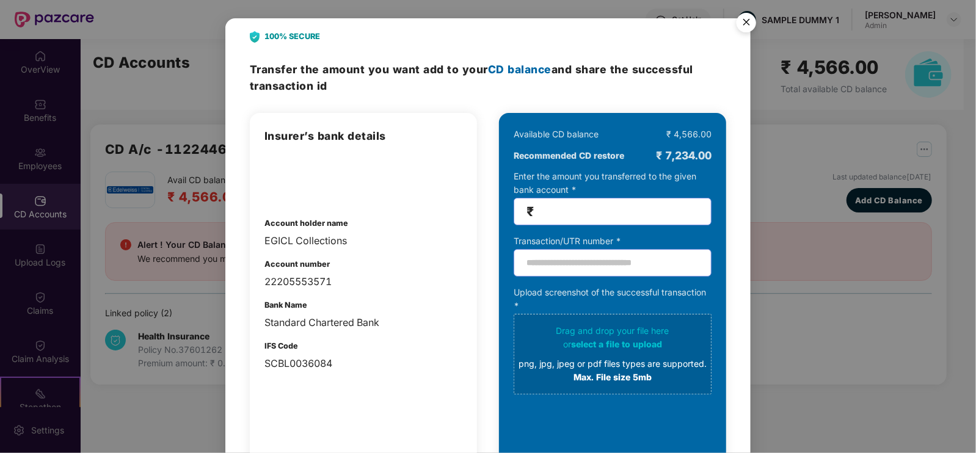 The image size is (976, 453). Describe the element at coordinates (746, 24) in the screenshot. I see `img: svg+xml;base64,PHN2ZyB4bWxucz0iaHR0cDovL3d3dy53My5vcmcvMjAwMC9zdmciIHdpZHRoPSI1NiIgaGVpZ2h0PSI1Ni...` at that location.